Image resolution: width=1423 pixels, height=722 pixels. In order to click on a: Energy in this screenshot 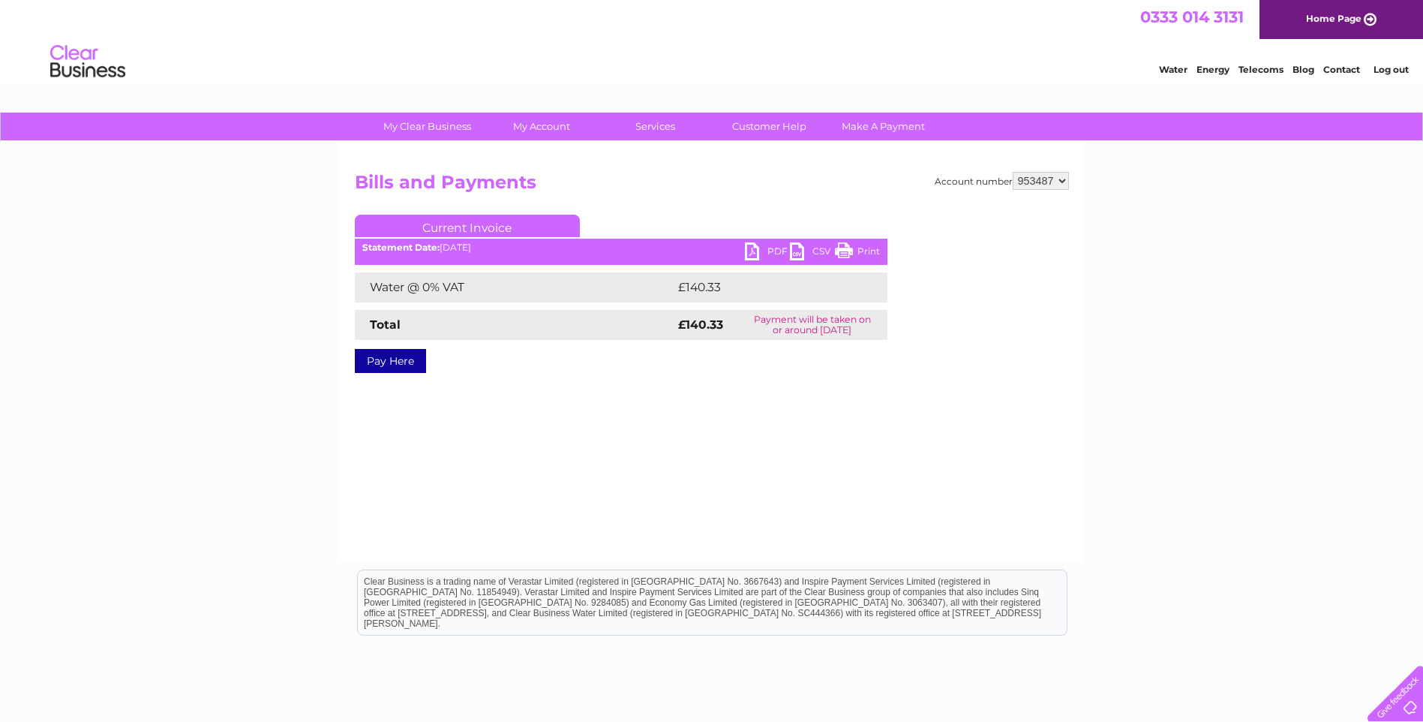, I will do `click(1213, 69)`.